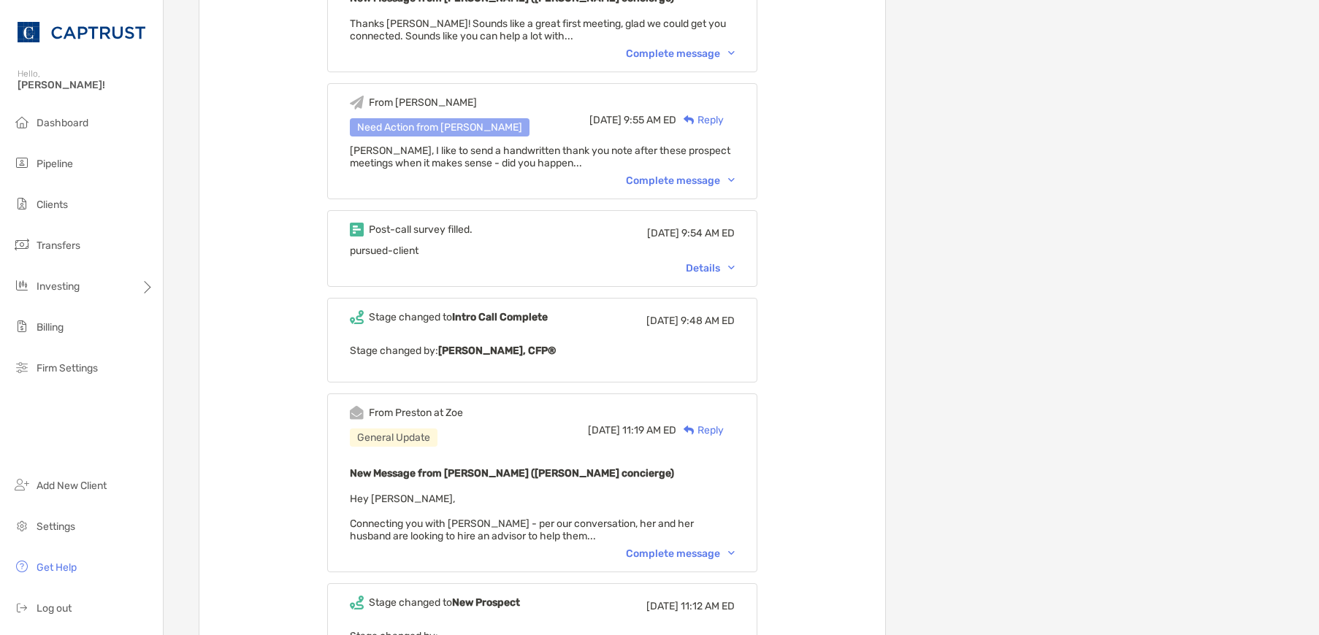  I want to click on span: Pipeline, so click(55, 164).